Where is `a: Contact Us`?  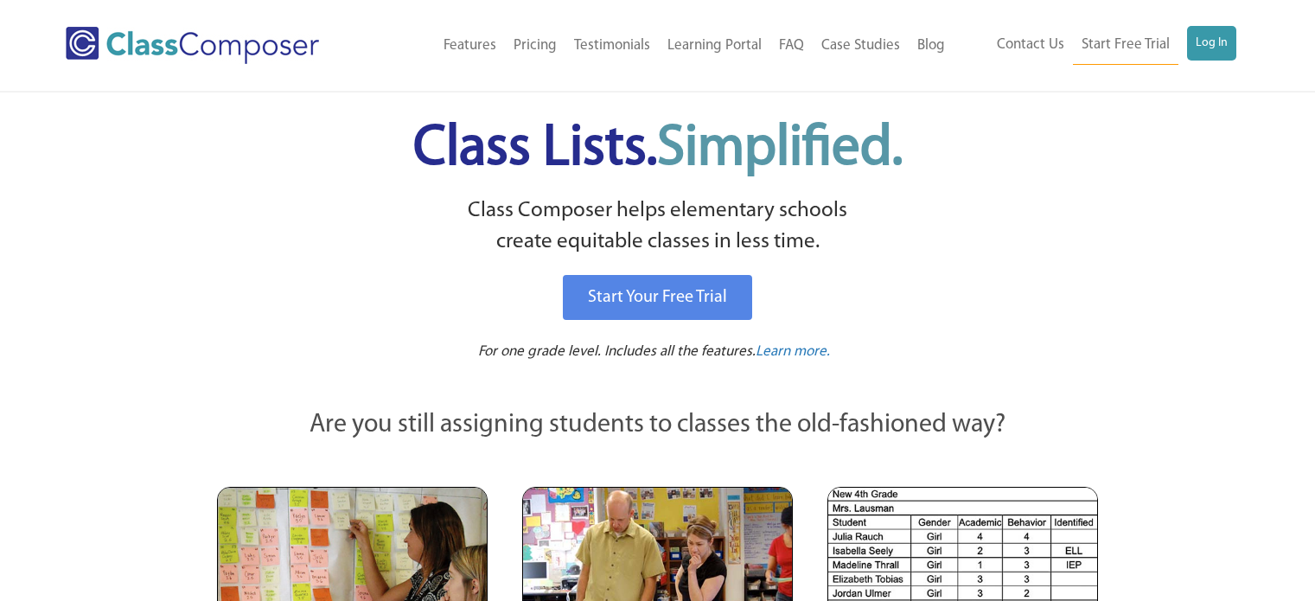
a: Contact Us is located at coordinates (1031, 45).